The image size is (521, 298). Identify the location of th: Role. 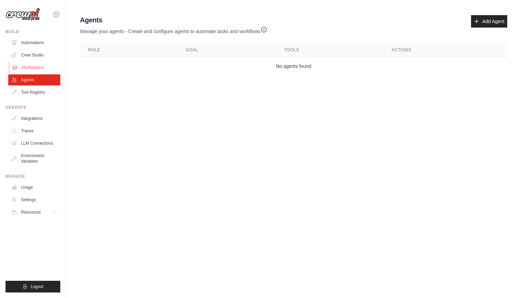
(129, 50).